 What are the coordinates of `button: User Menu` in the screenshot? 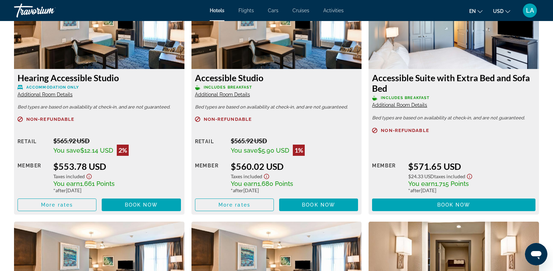 It's located at (529, 11).